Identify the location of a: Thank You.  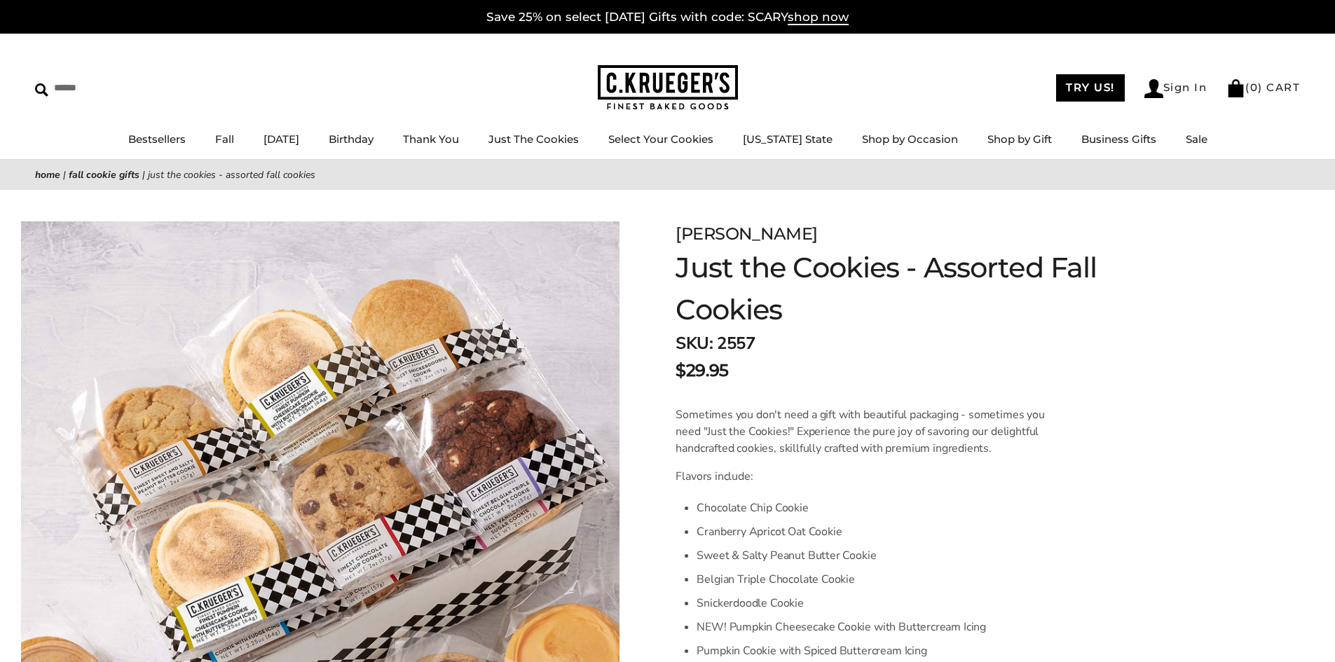
(431, 139).